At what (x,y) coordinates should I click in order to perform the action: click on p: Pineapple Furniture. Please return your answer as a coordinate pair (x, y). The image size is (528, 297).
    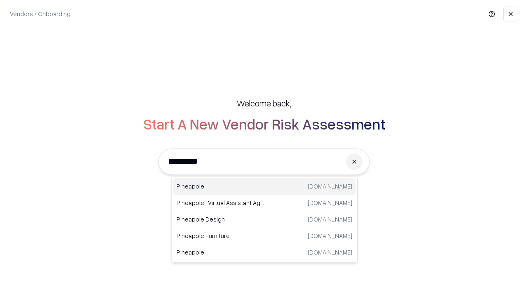
    Looking at the image, I should click on (220, 235).